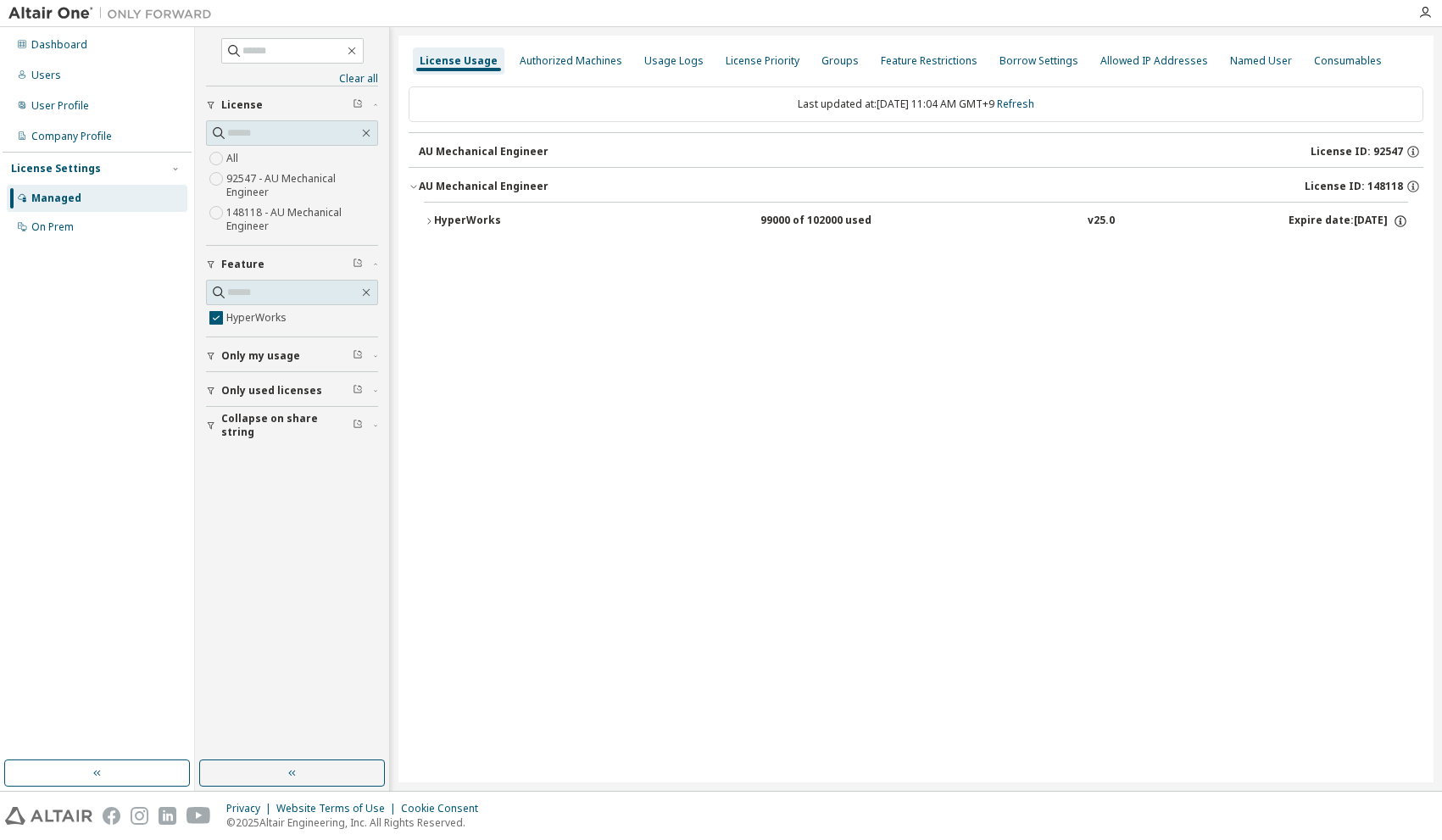 This screenshot has width=1442, height=840. Describe the element at coordinates (292, 356) in the screenshot. I see `button: Only my usage` at that location.